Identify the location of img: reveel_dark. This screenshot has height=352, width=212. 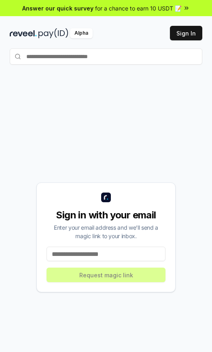
(23, 33).